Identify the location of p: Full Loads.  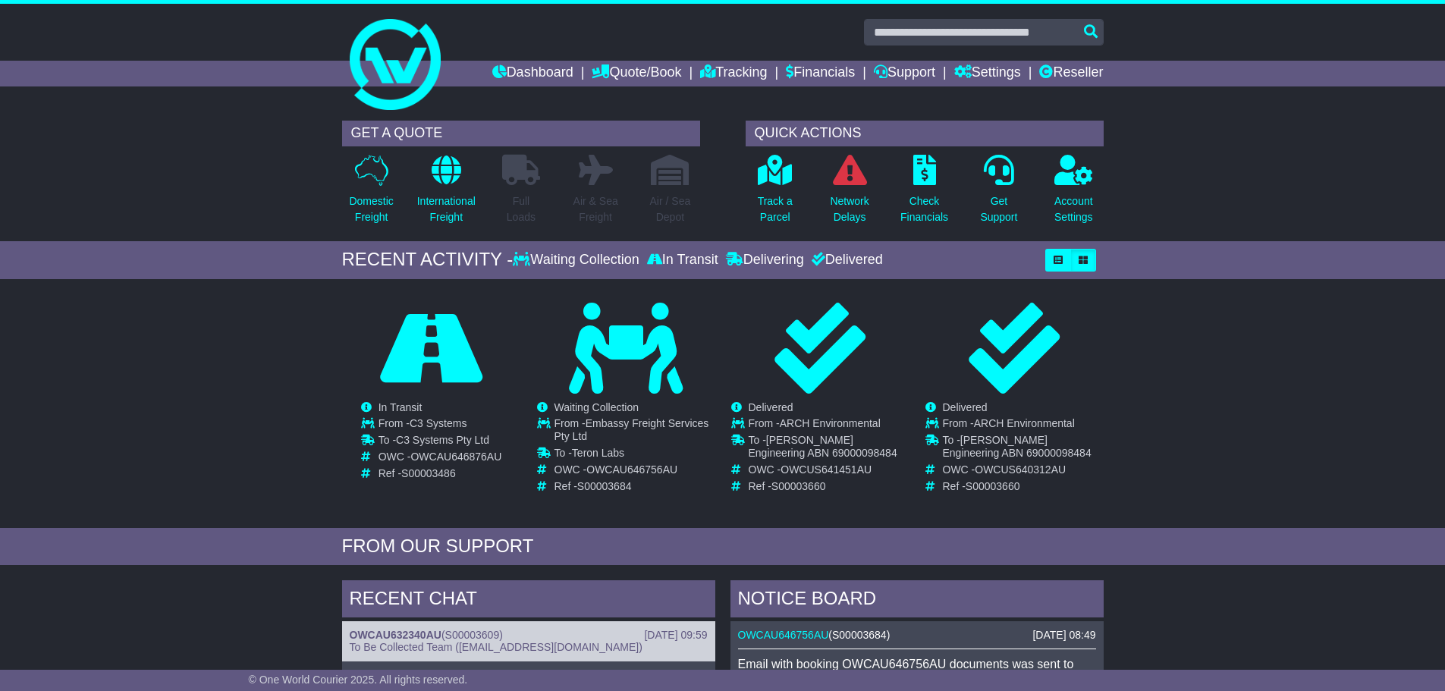
(521, 209).